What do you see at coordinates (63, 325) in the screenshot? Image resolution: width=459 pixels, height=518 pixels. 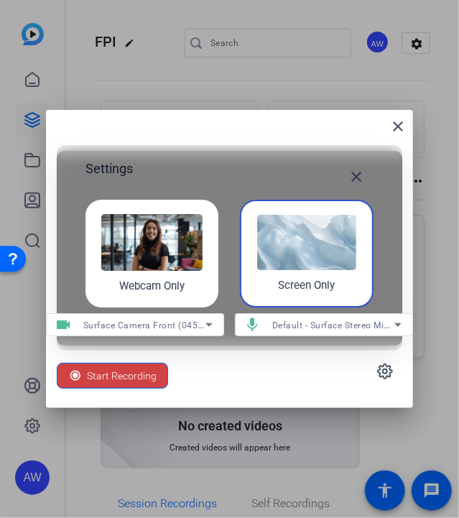 I see `mat-icon: videocam` at bounding box center [63, 325].